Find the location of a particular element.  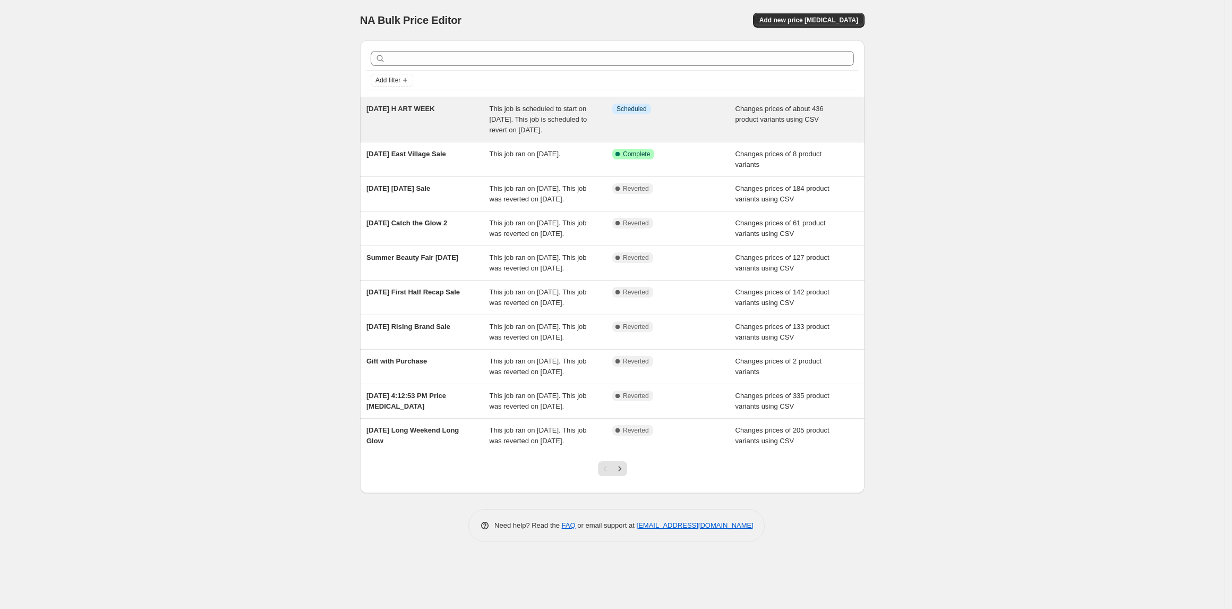

span: Changes prices of 127 product variants using CSV is located at coordinates (782, 262).